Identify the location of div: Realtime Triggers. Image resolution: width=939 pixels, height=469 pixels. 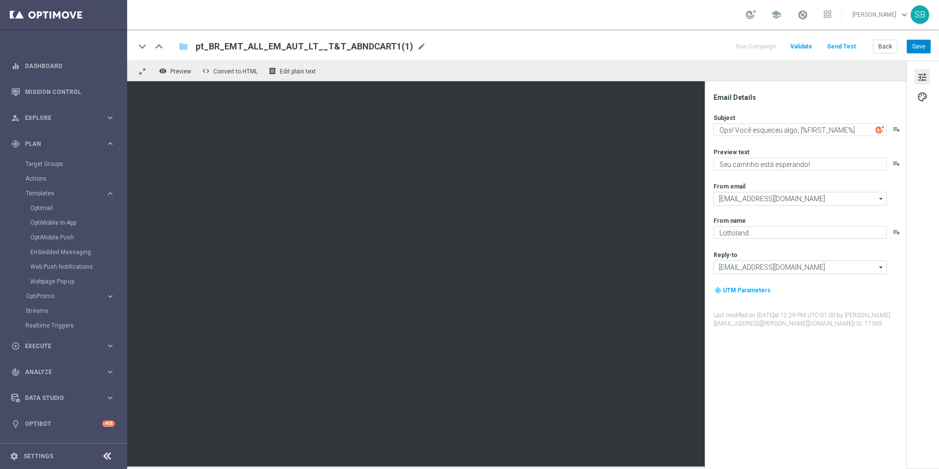
(76, 325).